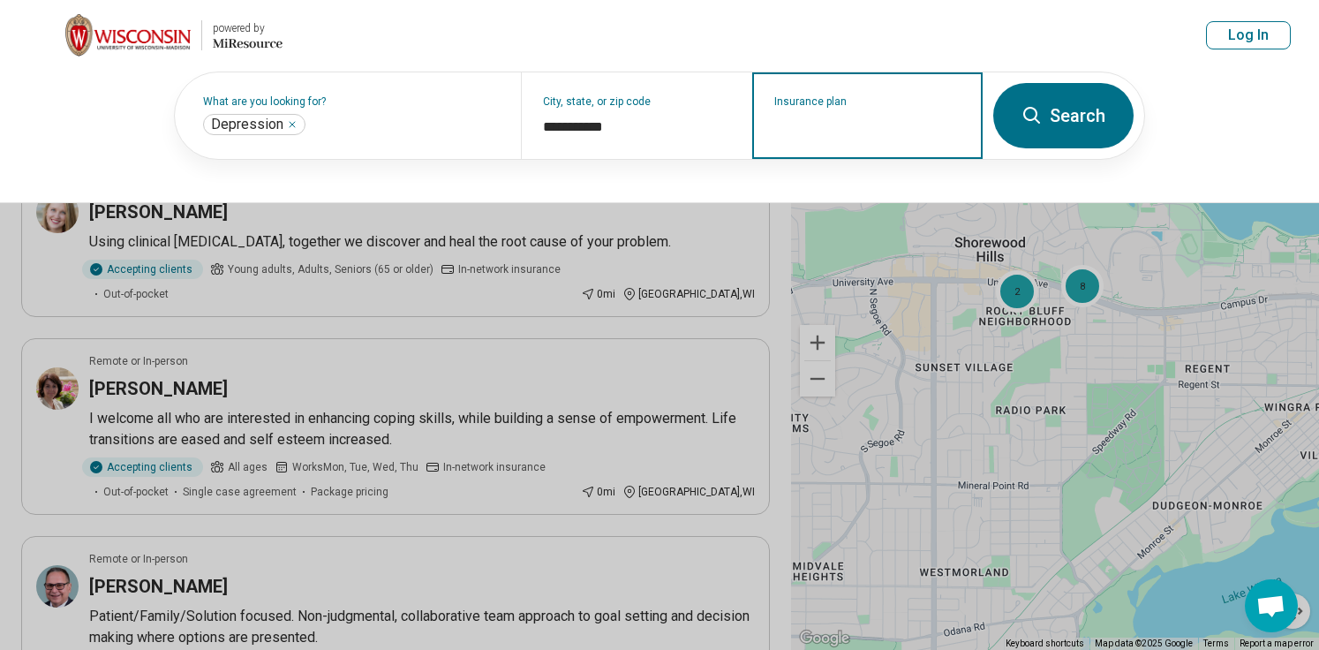 This screenshot has width=1319, height=650. What do you see at coordinates (247, 28) in the screenshot?
I see `div: powered by` at bounding box center [247, 28].